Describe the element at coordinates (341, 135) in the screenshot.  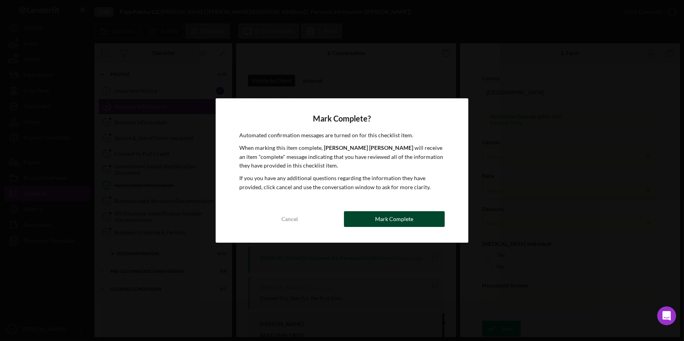
I see `p: Automated confirmation messages are turned on for this checklist item.` at that location.